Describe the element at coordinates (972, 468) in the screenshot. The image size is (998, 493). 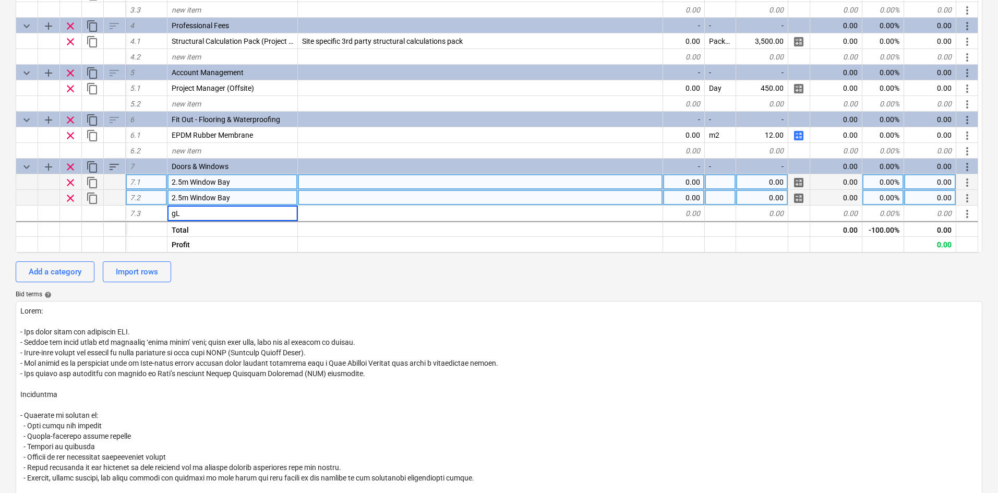
I see `div: Chat Widget` at that location.